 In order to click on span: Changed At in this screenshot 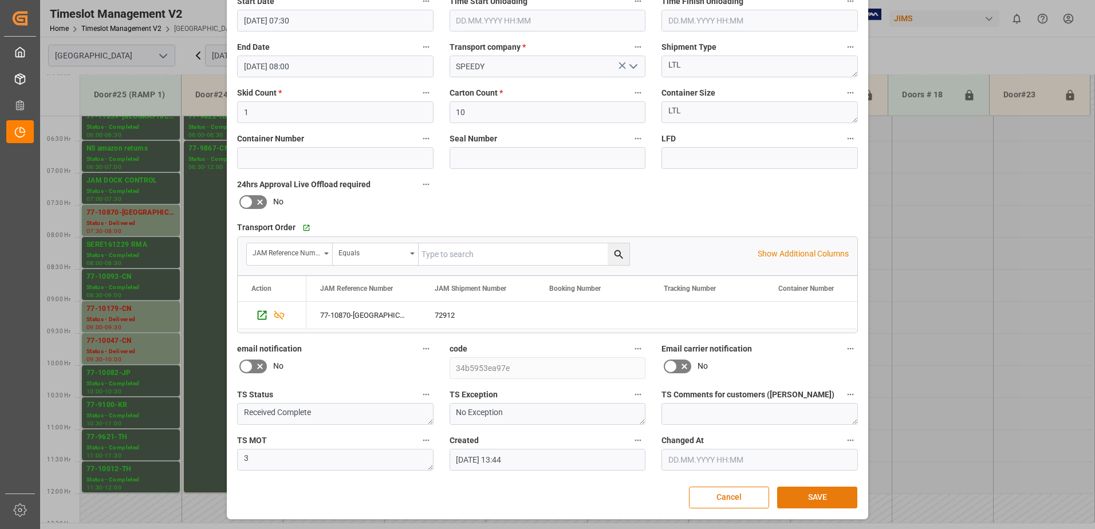, I will do `click(683, 440)`.